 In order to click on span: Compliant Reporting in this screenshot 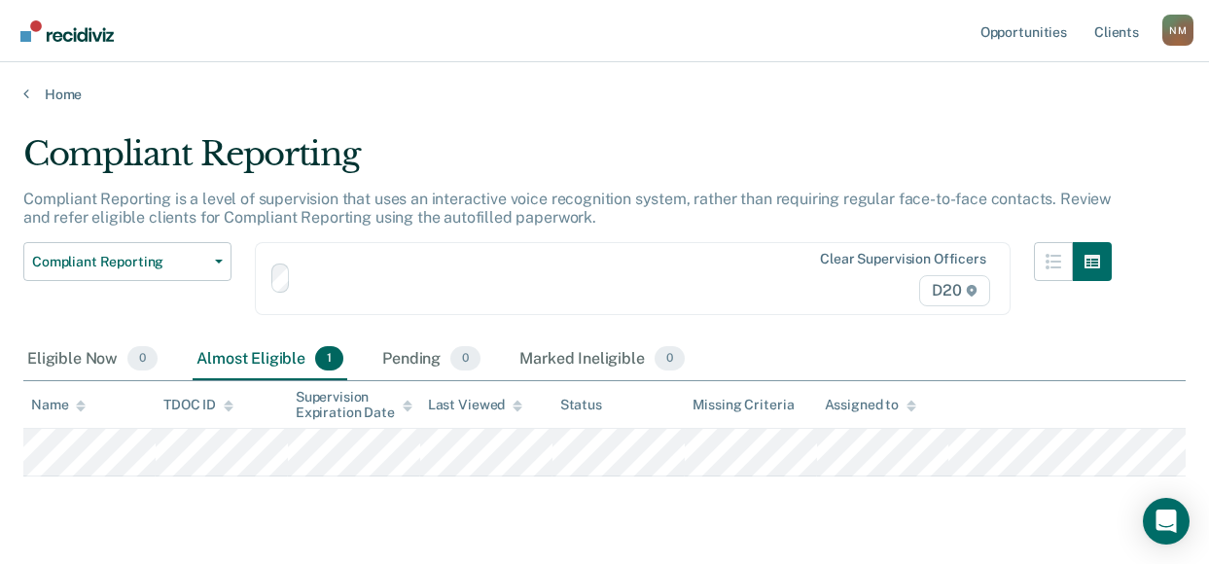, I will do `click(120, 262)`.